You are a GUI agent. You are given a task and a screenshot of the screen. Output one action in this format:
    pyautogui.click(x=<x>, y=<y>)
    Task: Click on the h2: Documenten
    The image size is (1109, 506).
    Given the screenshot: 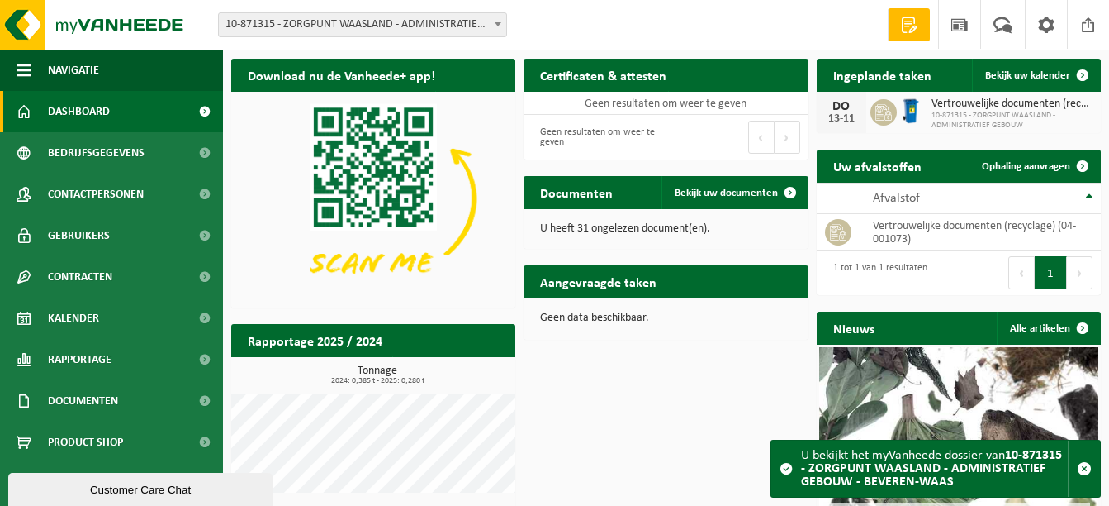 What is the action you would take?
    pyautogui.click(x=577, y=192)
    